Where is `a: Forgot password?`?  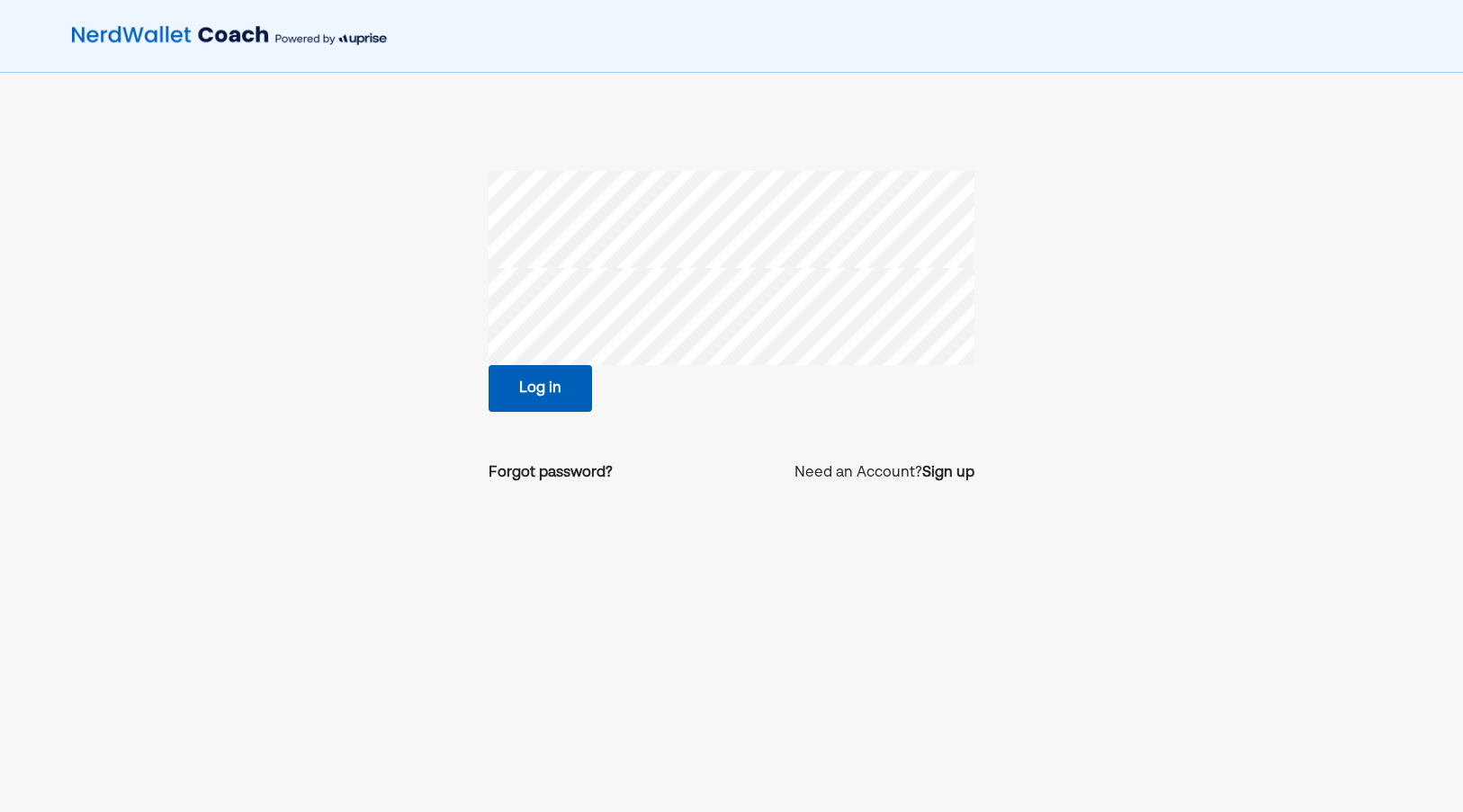 a: Forgot password? is located at coordinates (550, 473).